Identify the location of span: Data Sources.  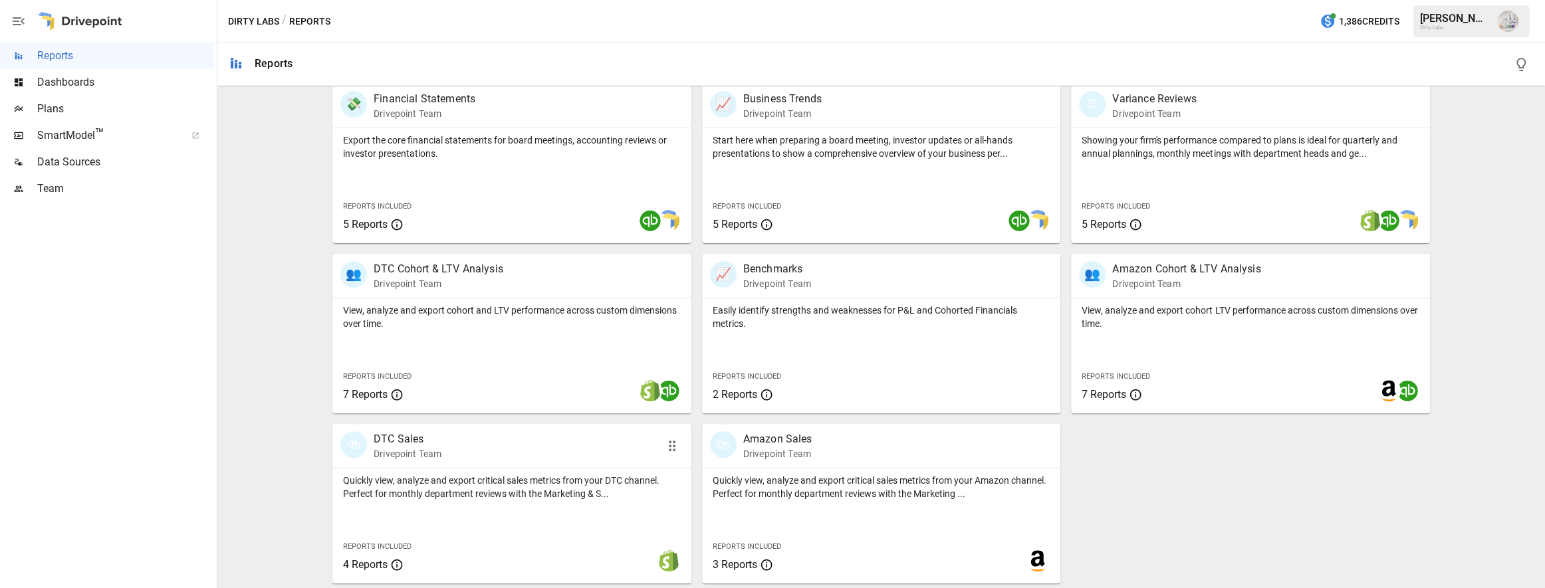
(126, 162).